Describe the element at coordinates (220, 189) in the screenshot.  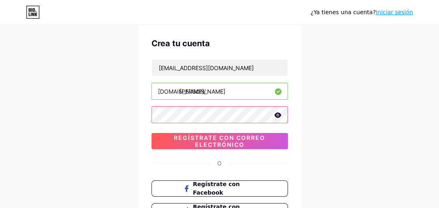
I see `a: Regístrate con Facebook` at that location.